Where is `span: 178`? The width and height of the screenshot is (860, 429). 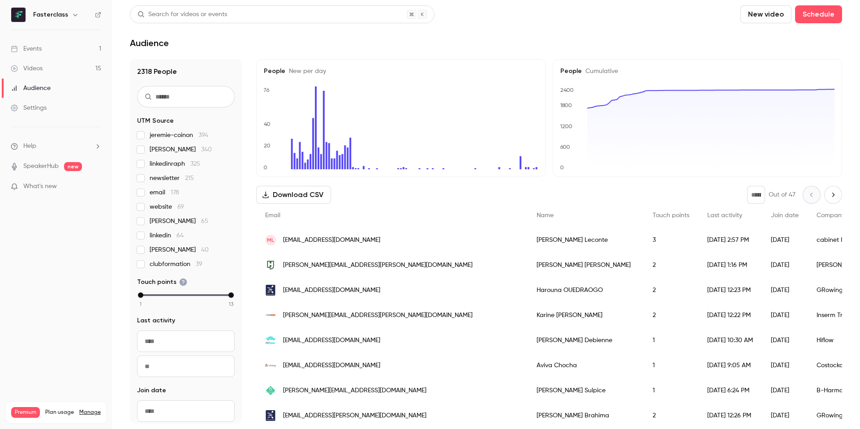
span: 178 is located at coordinates (175, 193).